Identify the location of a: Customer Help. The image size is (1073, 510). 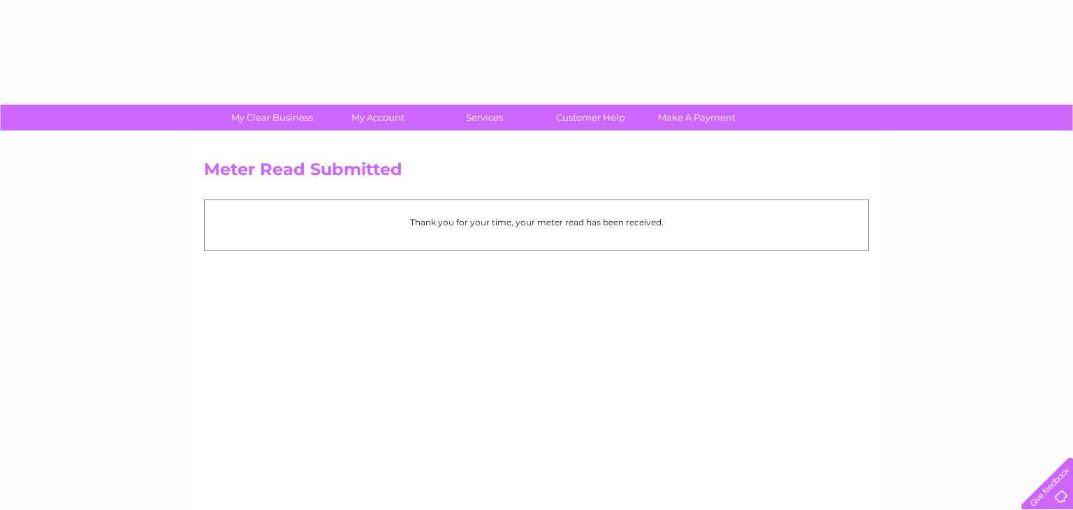
(590, 117).